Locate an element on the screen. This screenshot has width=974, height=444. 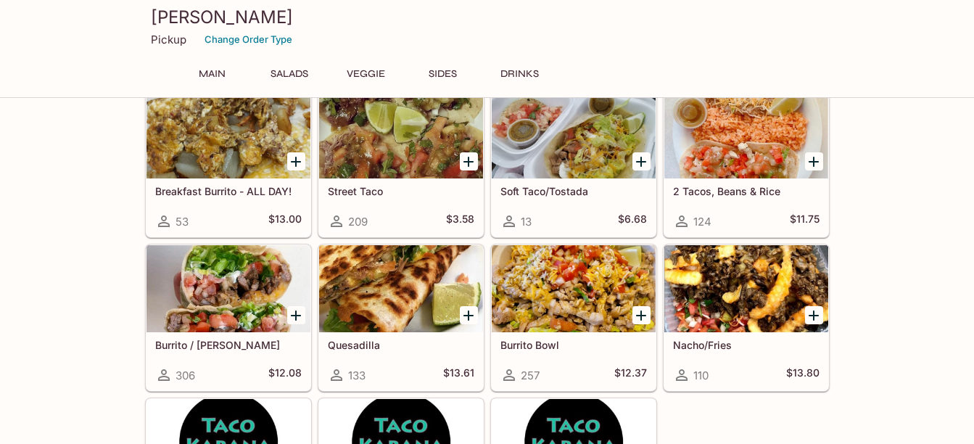
span: 133 is located at coordinates (357, 375).